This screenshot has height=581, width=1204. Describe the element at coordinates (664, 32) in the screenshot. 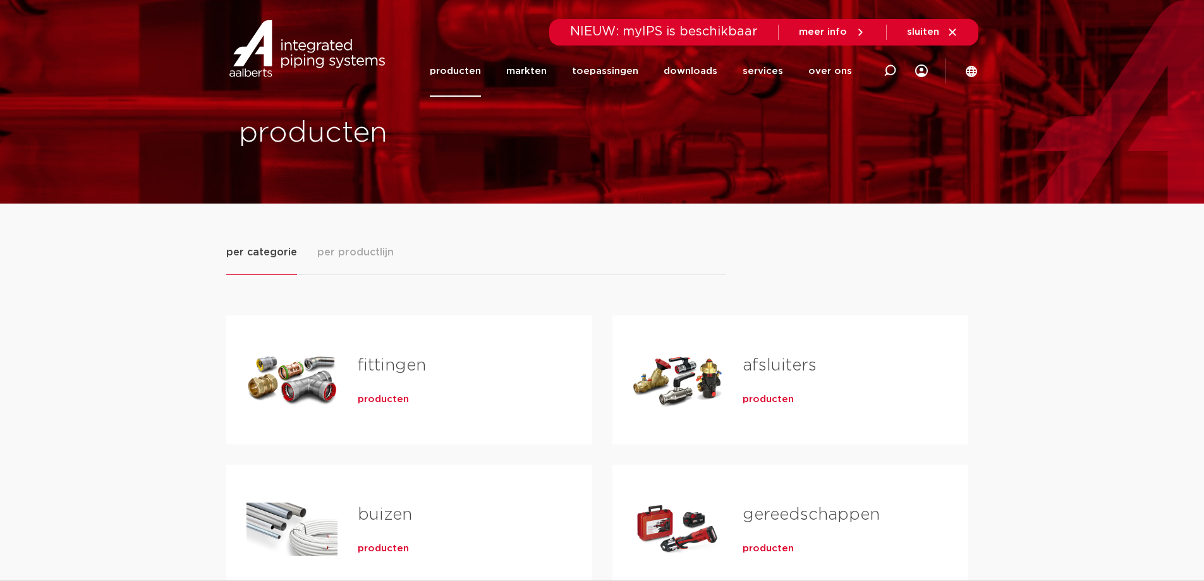

I see `span: NIEUW: myIPS is beschikbaar` at that location.